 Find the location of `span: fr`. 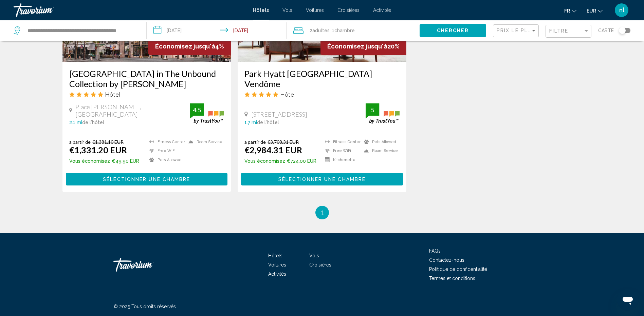

span: fr is located at coordinates (567, 11).